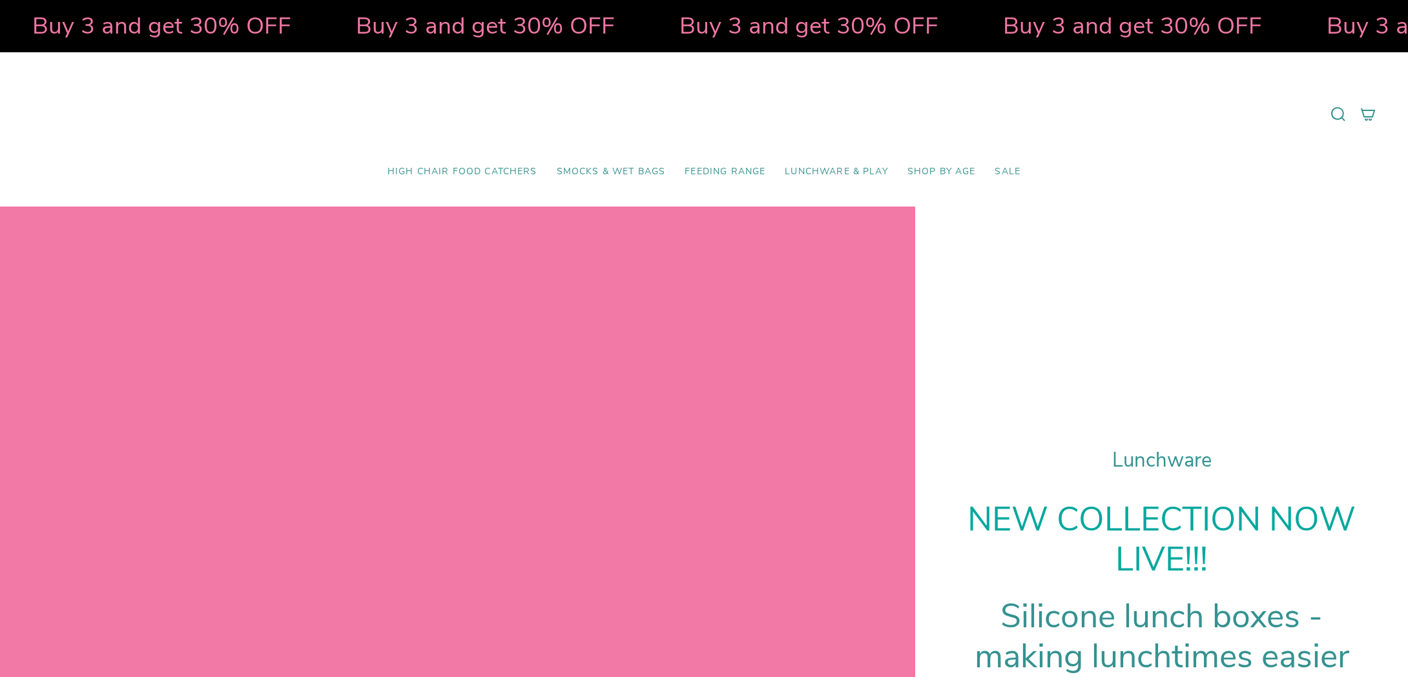 Image resolution: width=1408 pixels, height=677 pixels. I want to click on div: Lunchware & Play, so click(835, 172).